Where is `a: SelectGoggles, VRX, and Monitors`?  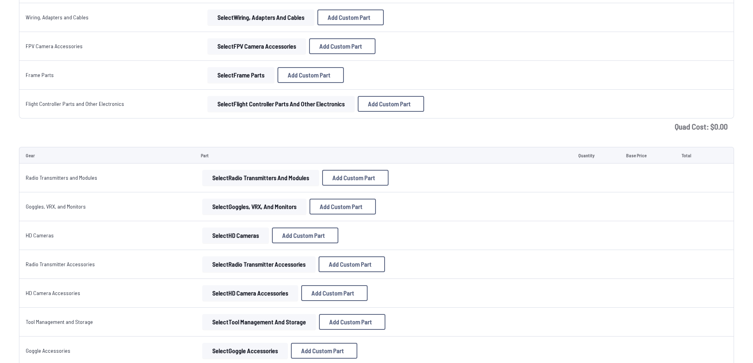 a: SelectGoggles, VRX, and Monitors is located at coordinates (254, 207).